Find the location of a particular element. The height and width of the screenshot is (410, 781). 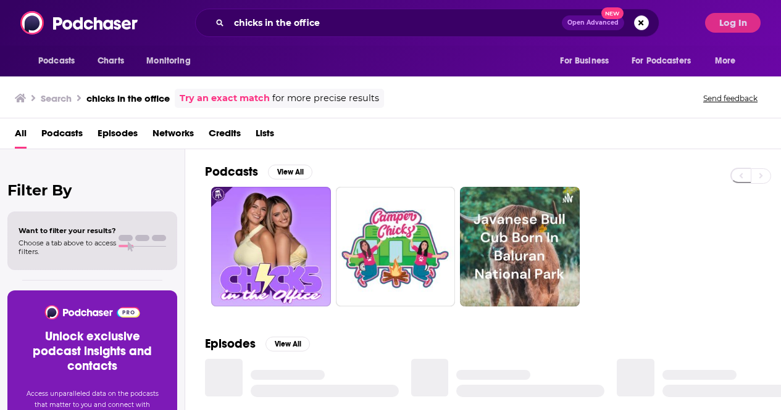

h3: Unlock exclusive podcast insights and contacts is located at coordinates (92, 352).